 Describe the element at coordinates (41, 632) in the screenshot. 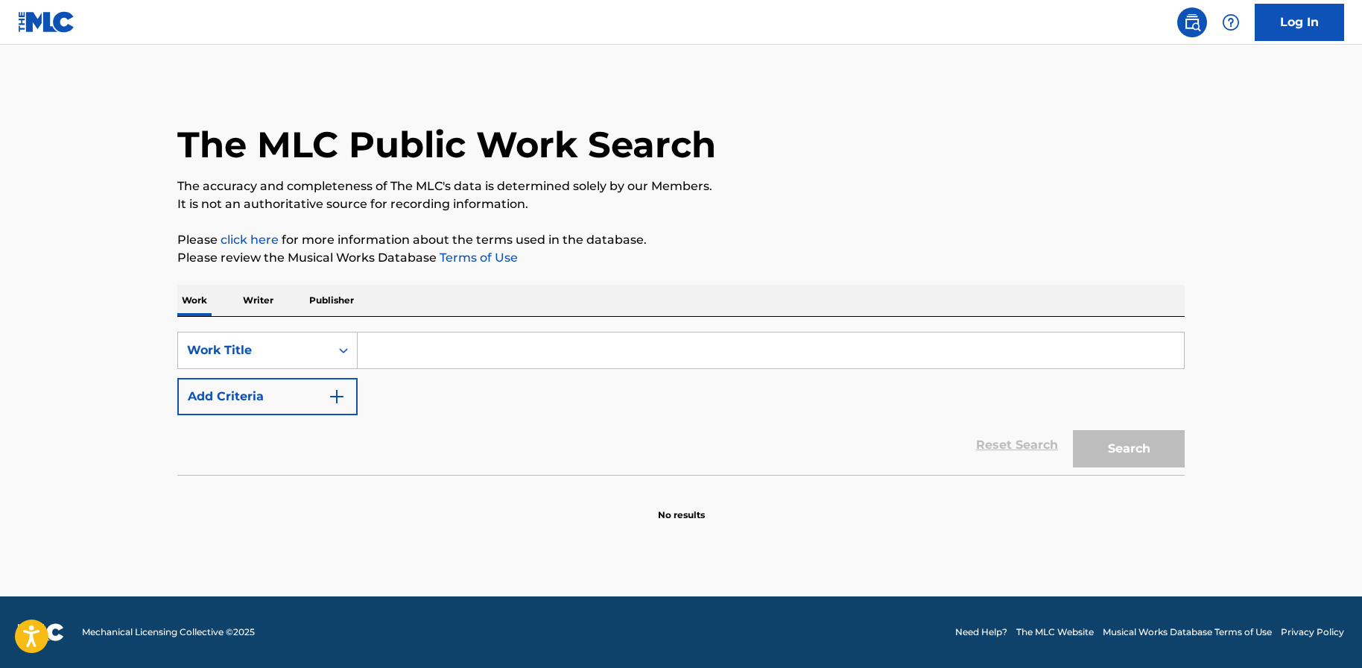

I see `img: logo` at that location.